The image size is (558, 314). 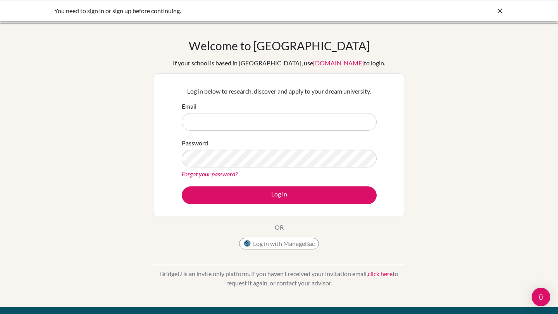 I want to click on p: BridgeU is an invite only platform. If you haven’t received your invitation email, to request it ..., so click(x=279, y=279).